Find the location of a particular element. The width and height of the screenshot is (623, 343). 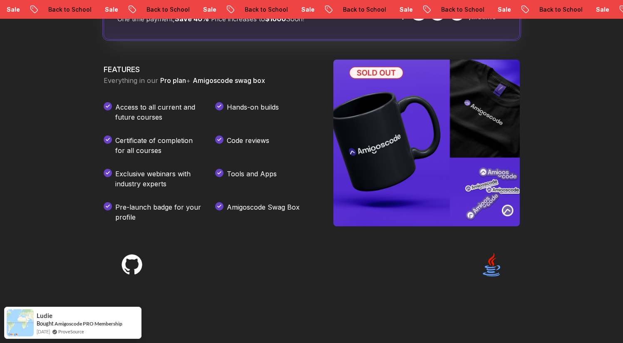

span: Bought is located at coordinates (45, 323).